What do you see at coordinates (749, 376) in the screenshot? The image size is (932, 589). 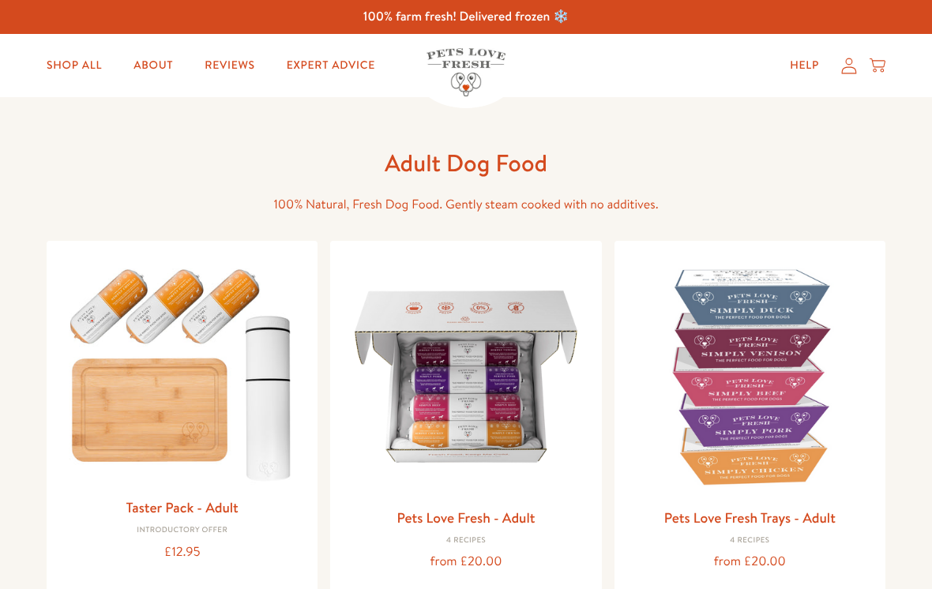 I see `img: Pets Love Fresh Trays - Adult` at bounding box center [749, 376].